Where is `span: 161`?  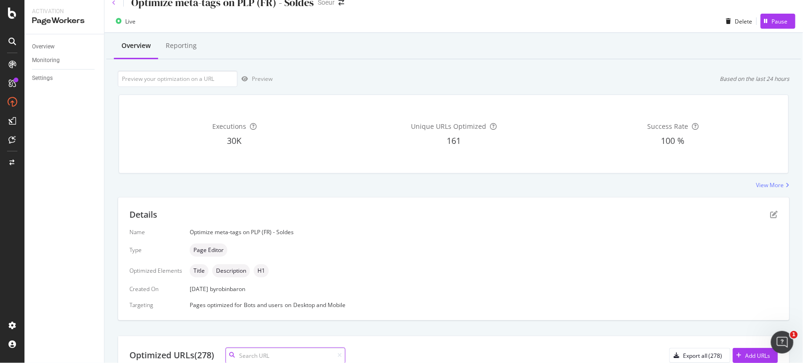 span: 161 is located at coordinates (454, 141).